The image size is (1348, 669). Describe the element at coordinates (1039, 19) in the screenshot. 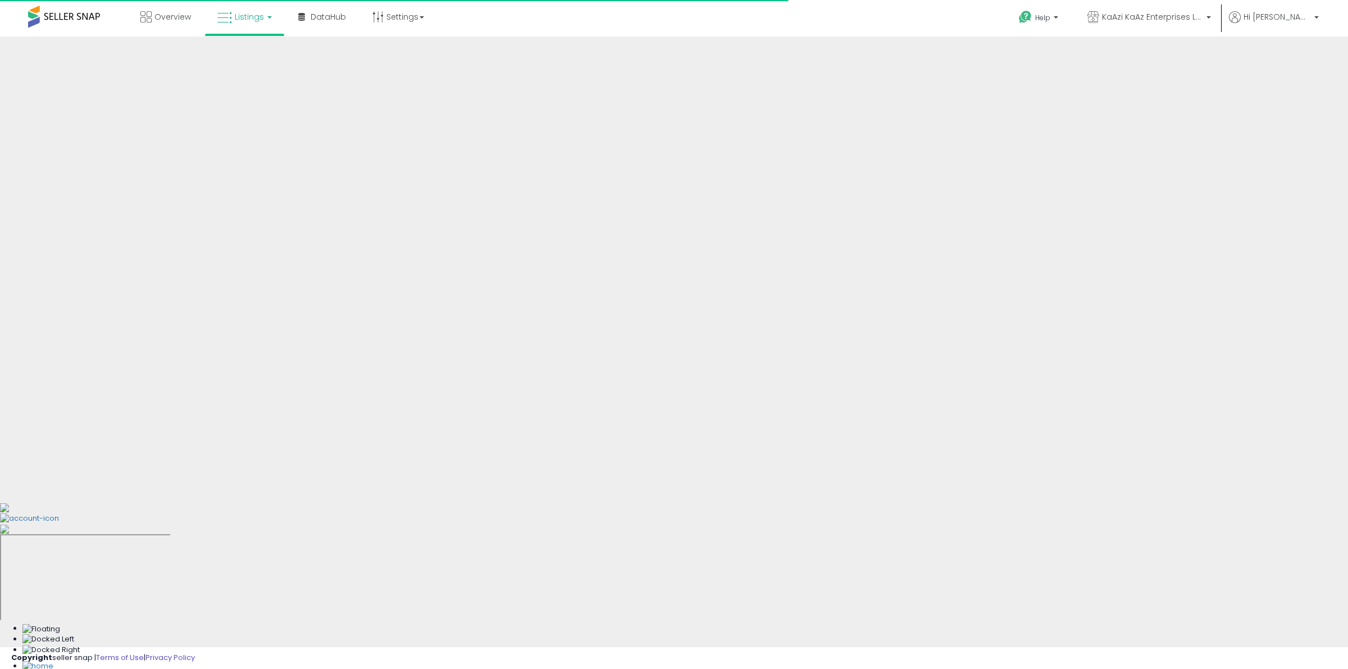

I see `a: Help` at that location.